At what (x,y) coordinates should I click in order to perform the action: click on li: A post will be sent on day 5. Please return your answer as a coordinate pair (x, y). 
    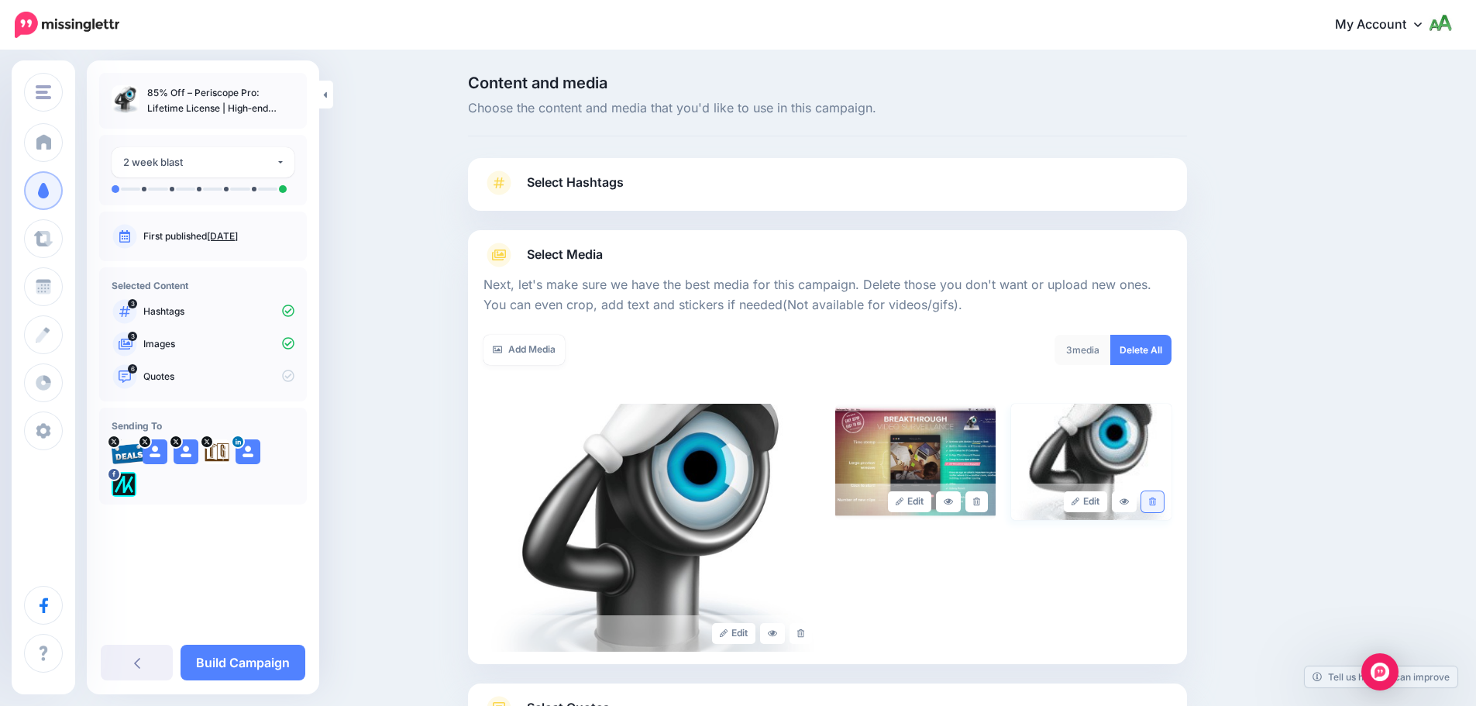
    Looking at the image, I should click on (199, 189).